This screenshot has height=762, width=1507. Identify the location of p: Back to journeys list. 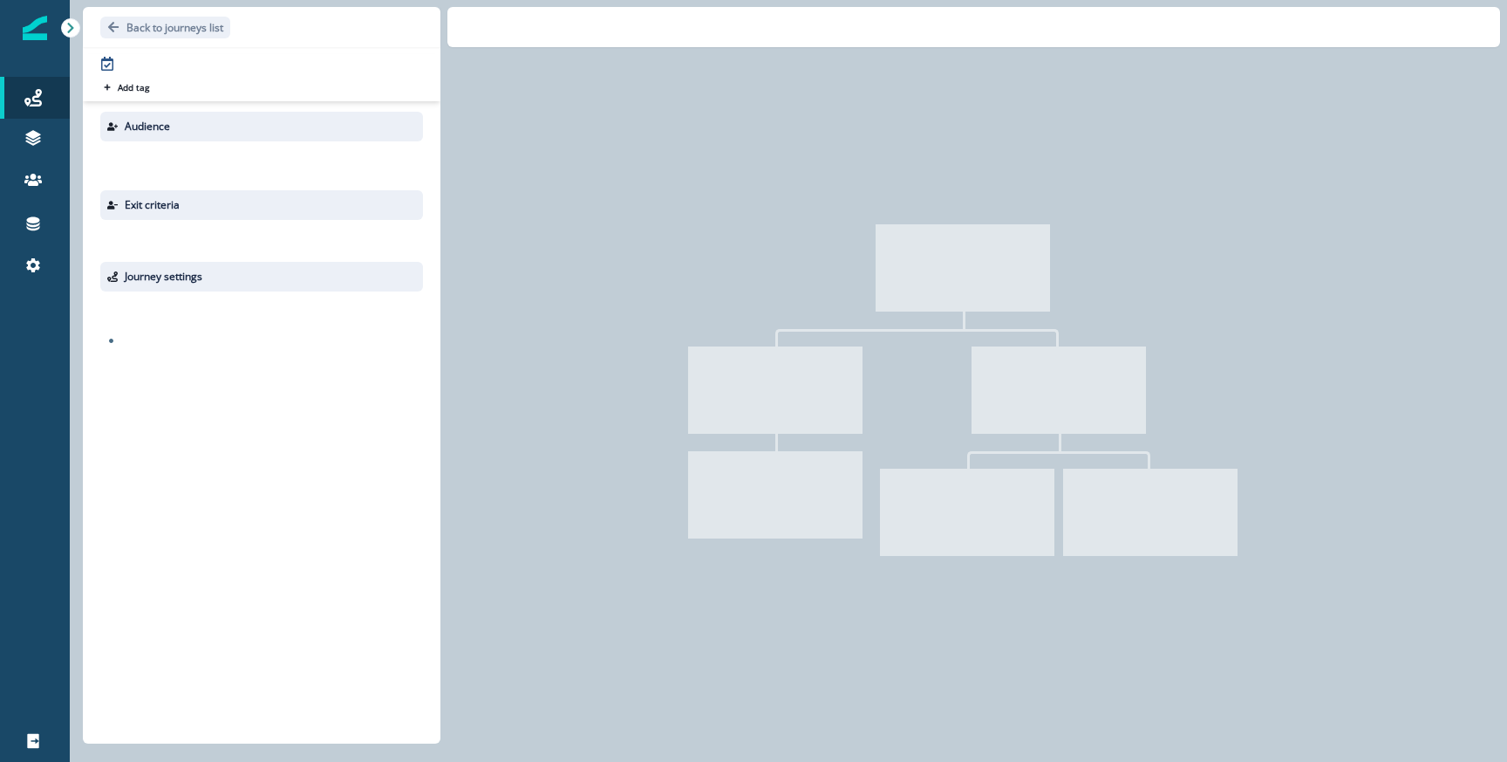
(174, 27).